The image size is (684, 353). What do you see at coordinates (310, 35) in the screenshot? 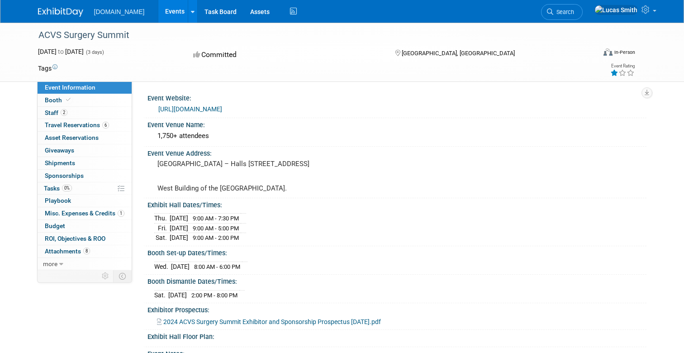
I see `div: ACVS Surgery Summit` at bounding box center [310, 35].